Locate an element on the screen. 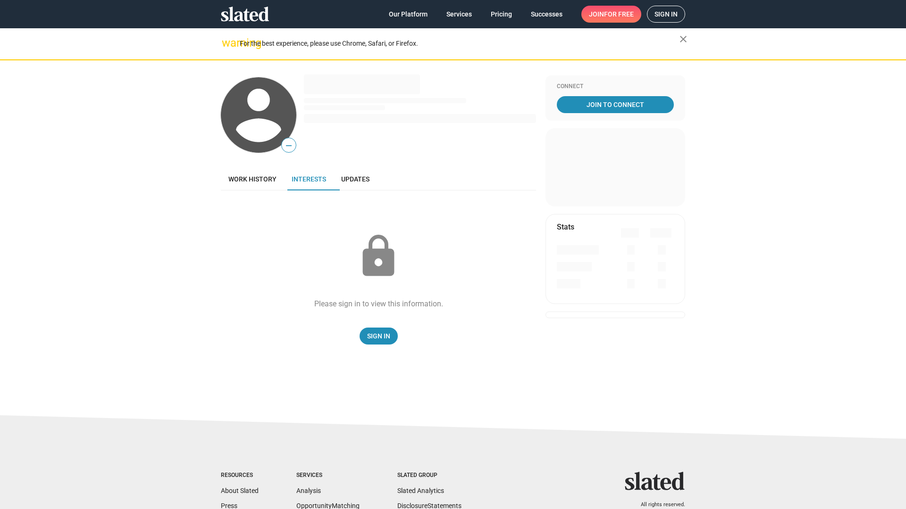 Image resolution: width=906 pixels, height=509 pixels. mat-icon: warning is located at coordinates (227, 43).